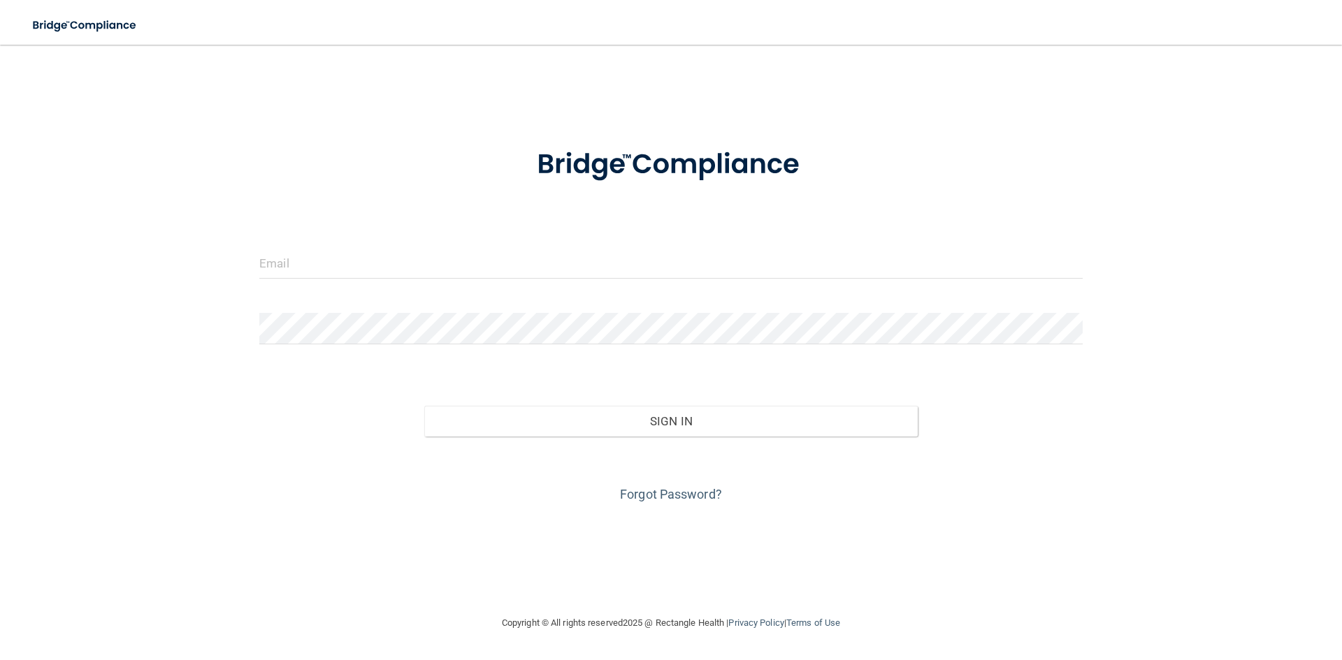  I want to click on button: Sign In, so click(671, 421).